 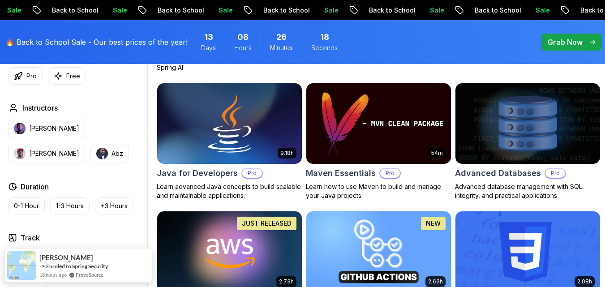 I want to click on p: Grab Now, so click(x=565, y=42).